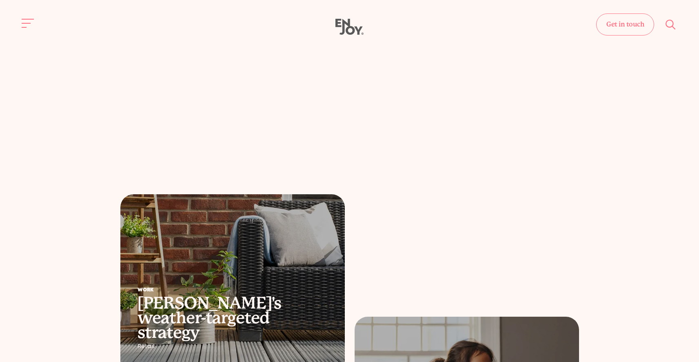 The image size is (699, 362). Describe the element at coordinates (232, 290) in the screenshot. I see `div: Work` at that location.